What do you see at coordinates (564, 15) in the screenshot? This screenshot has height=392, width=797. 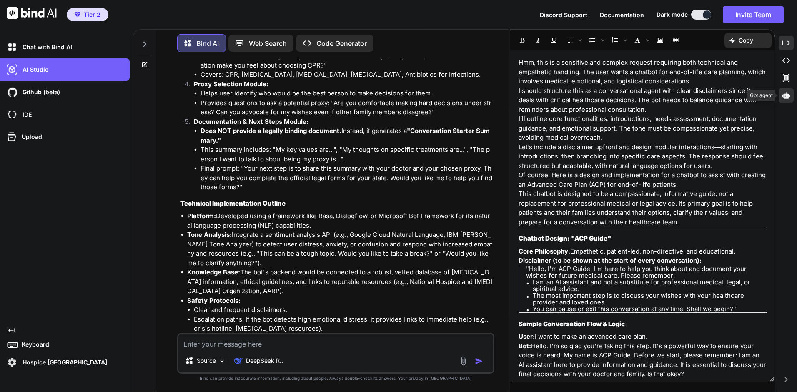 I see `button: Discord Support` at bounding box center [564, 15].